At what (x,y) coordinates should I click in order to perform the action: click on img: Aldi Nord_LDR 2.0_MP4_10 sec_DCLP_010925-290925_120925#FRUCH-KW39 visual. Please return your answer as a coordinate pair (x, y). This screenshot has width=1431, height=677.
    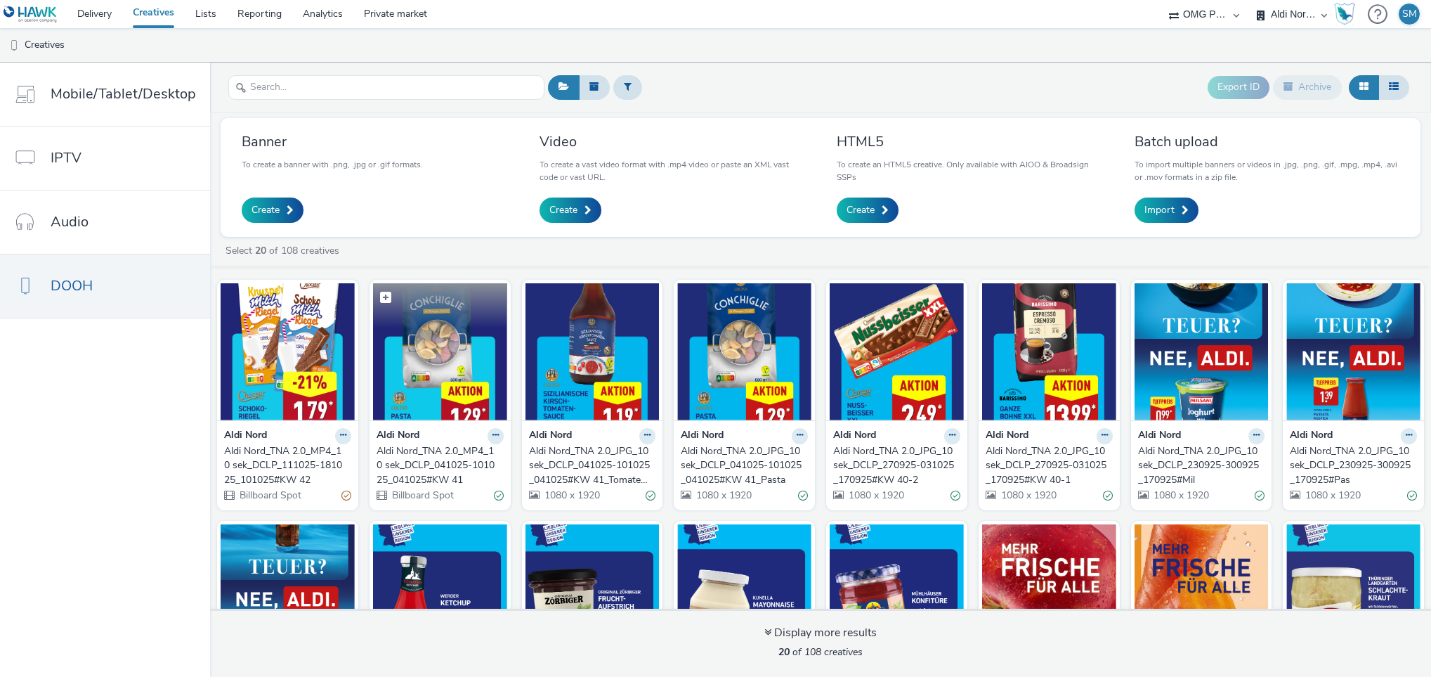
    Looking at the image, I should click on (592, 592).